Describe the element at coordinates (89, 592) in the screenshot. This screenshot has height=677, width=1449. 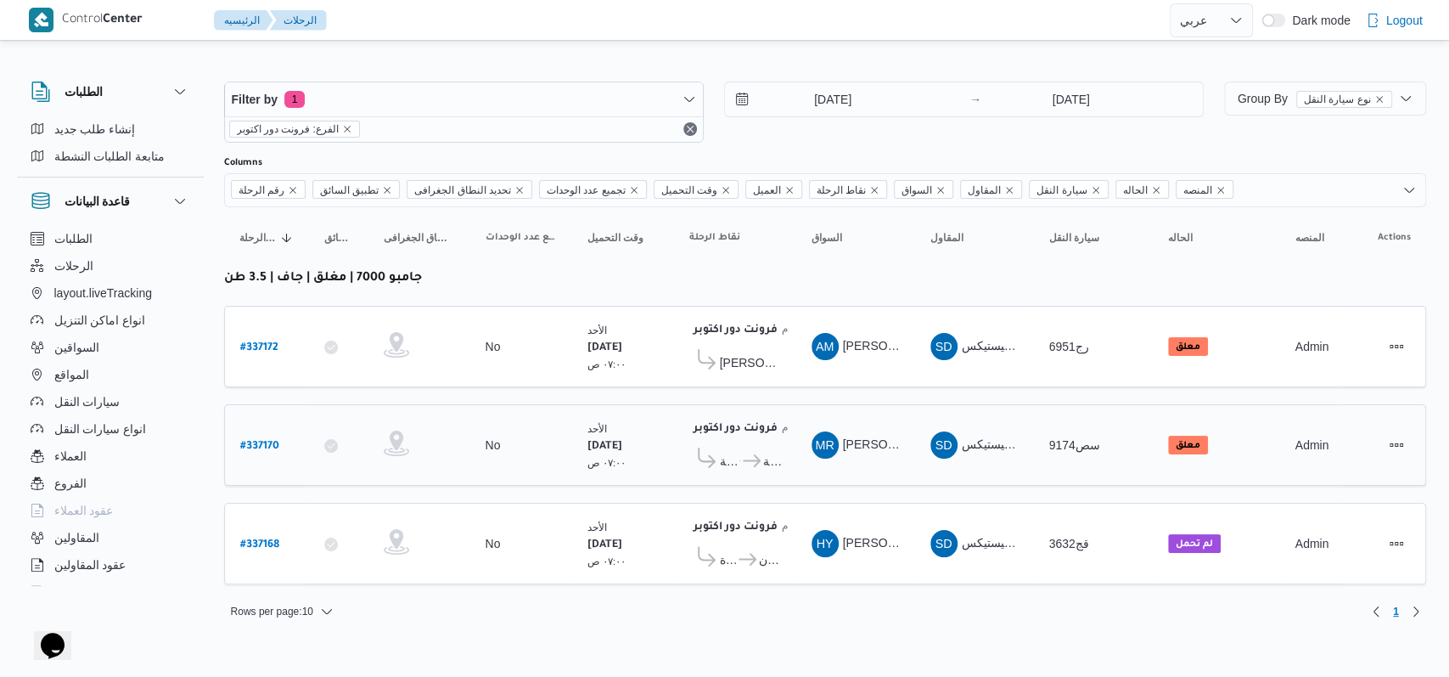
I see `span: اجهزة التليفون` at that location.